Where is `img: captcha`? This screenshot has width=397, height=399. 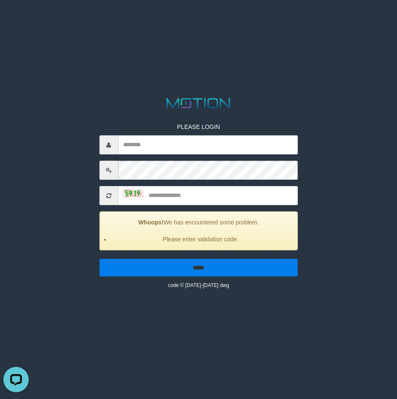
img: captcha is located at coordinates (133, 193).